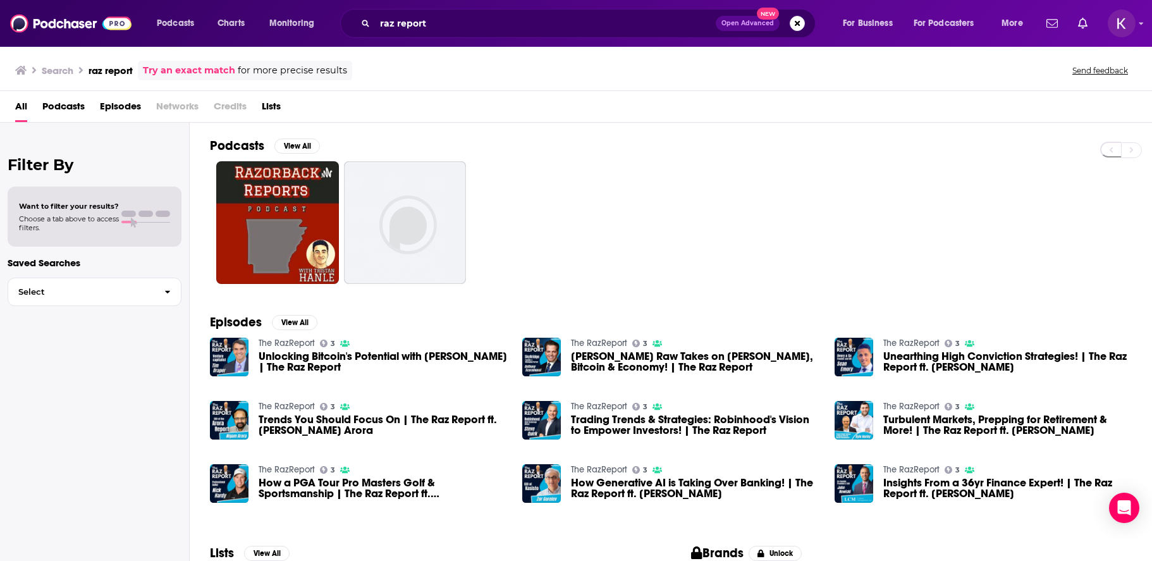 The height and width of the screenshot is (561, 1152). What do you see at coordinates (177, 109) in the screenshot?
I see `span: Networks` at bounding box center [177, 109].